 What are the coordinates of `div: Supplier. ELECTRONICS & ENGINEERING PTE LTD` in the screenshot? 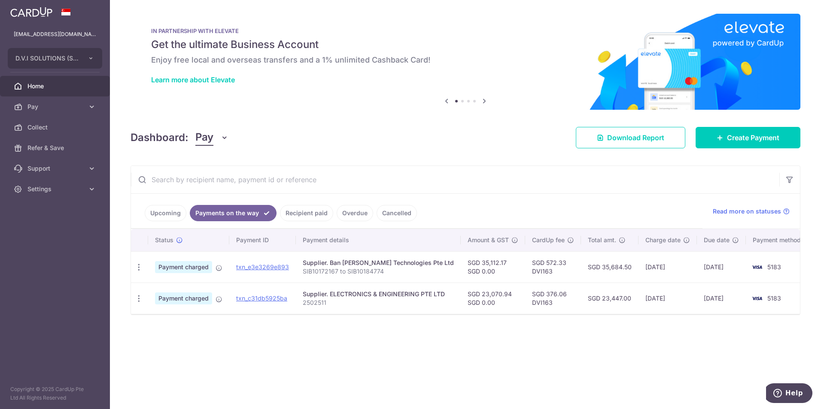 It's located at (378, 294).